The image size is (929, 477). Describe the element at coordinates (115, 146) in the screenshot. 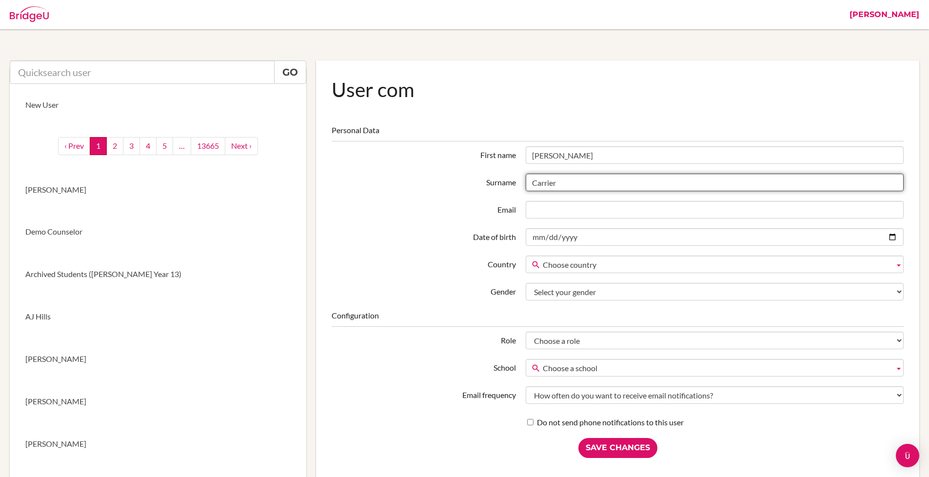

I see `a: 2` at that location.